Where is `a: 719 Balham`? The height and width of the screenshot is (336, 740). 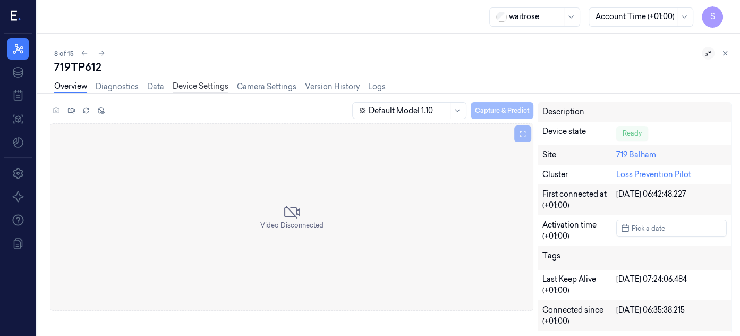
a: 719 Balham is located at coordinates (636, 155).